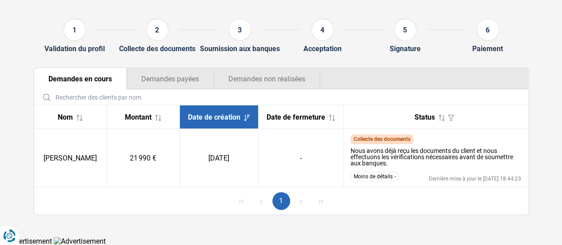 The width and height of the screenshot is (562, 245). What do you see at coordinates (436, 157) in the screenshot?
I see `div: Nous avons déjà reçu les documents du client et nous effectuons les vérifications nécessaires ava...` at bounding box center [436, 157].